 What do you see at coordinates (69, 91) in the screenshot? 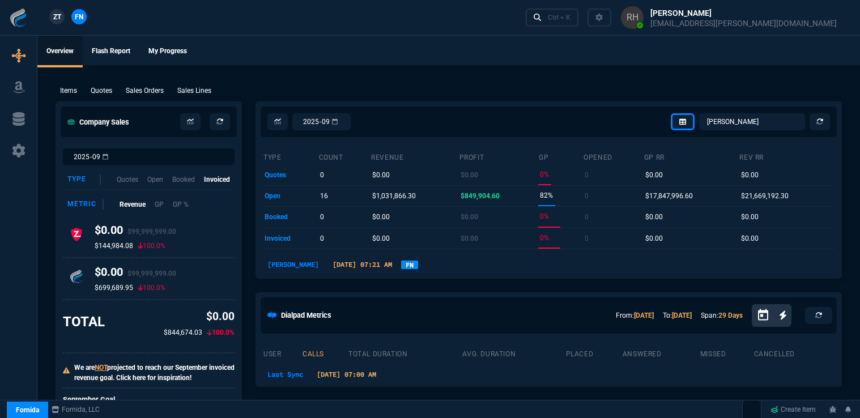
I see `p: Items` at bounding box center [69, 91].